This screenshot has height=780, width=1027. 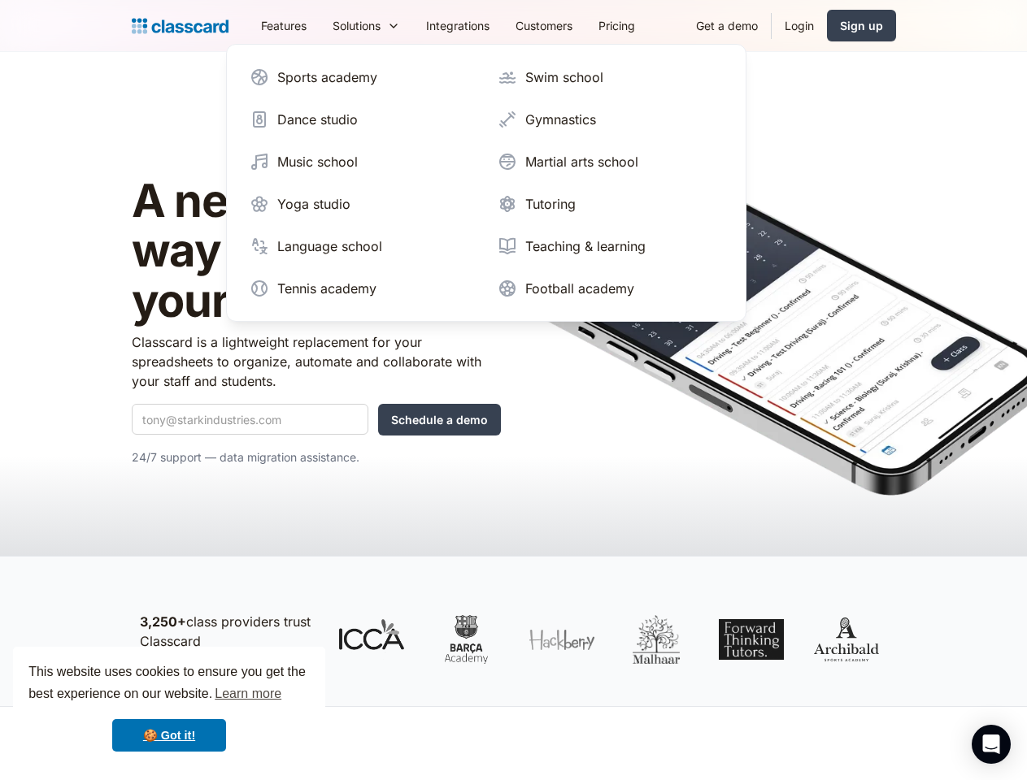 What do you see at coordinates (616, 25) in the screenshot?
I see `a: Pricing` at bounding box center [616, 25].